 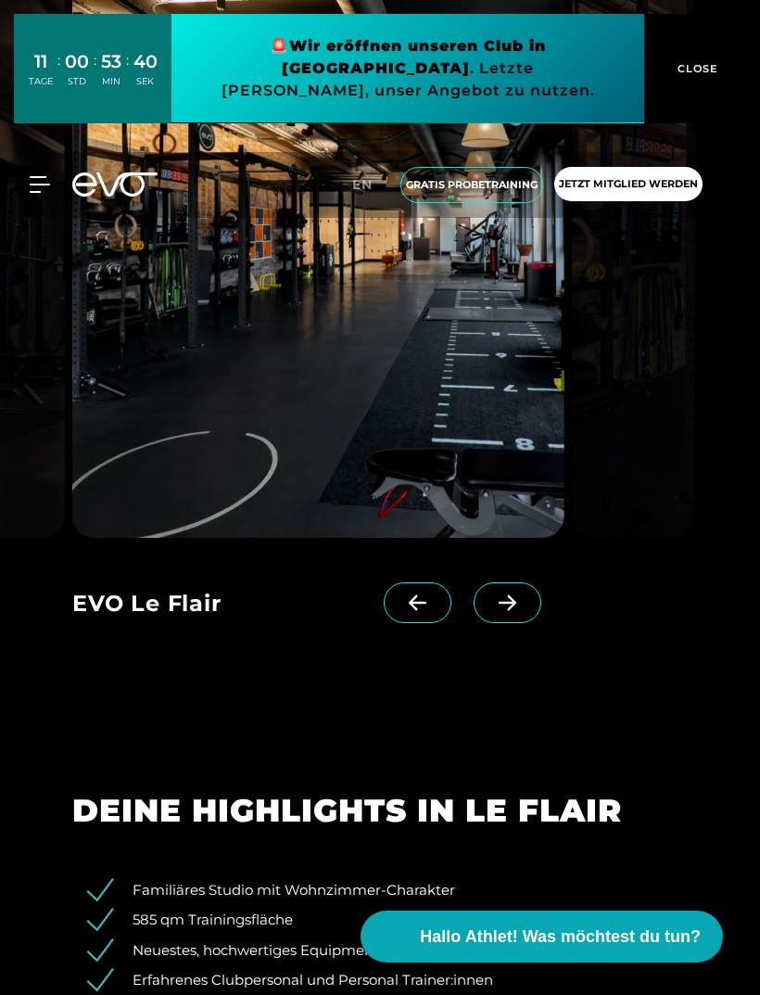 I want to click on span: Hallo Athlet! Was möchtest du tun?, so click(x=560, y=937).